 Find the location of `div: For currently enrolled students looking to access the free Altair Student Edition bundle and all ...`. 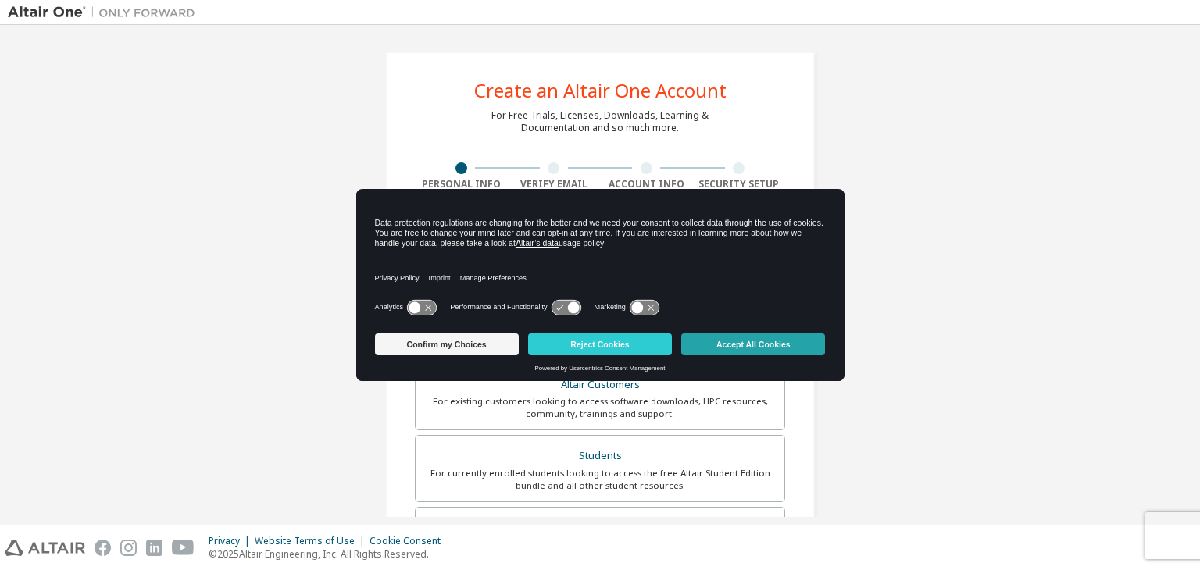

div: For currently enrolled students looking to access the free Altair Student Edition bundle and all ... is located at coordinates (600, 480).